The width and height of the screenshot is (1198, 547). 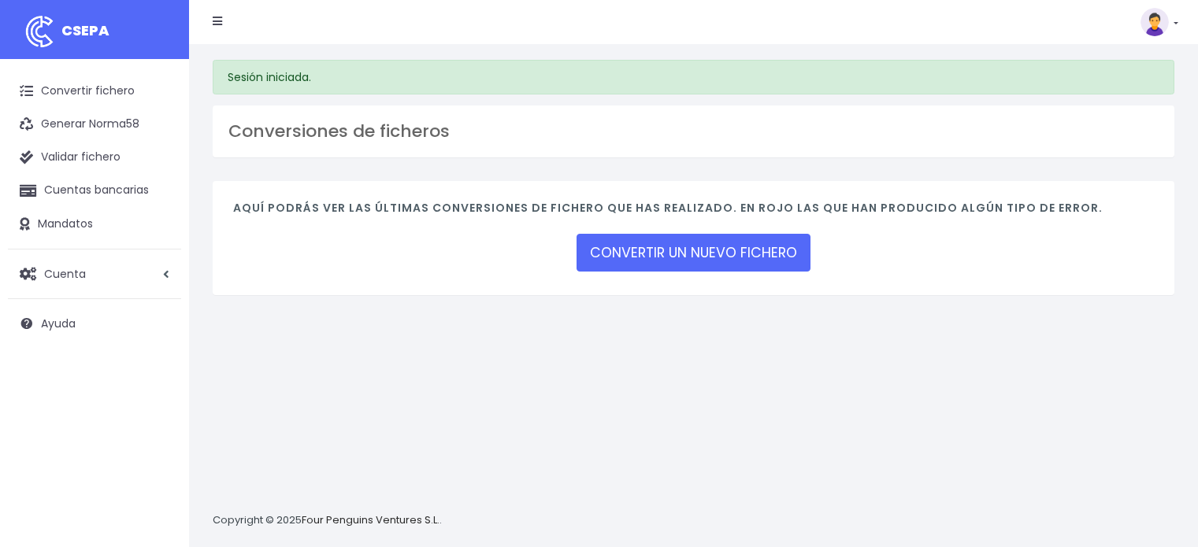 I want to click on img: profile, so click(x=1155, y=22).